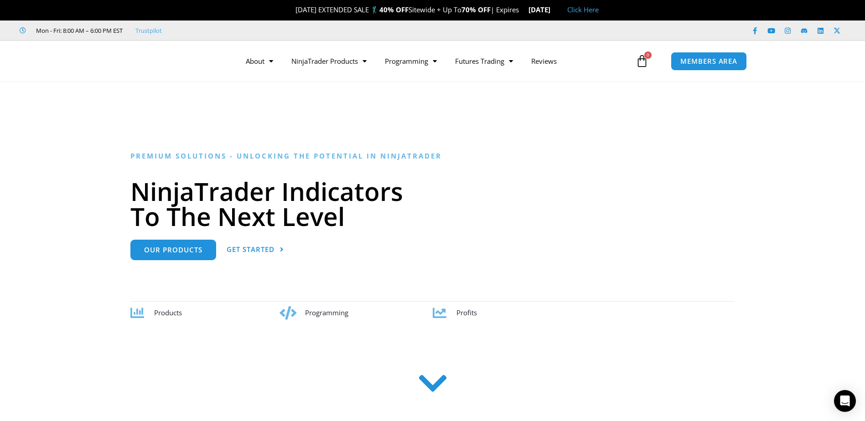 Image resolution: width=865 pixels, height=421 pixels. What do you see at coordinates (168, 313) in the screenshot?
I see `span: Products` at bounding box center [168, 313].